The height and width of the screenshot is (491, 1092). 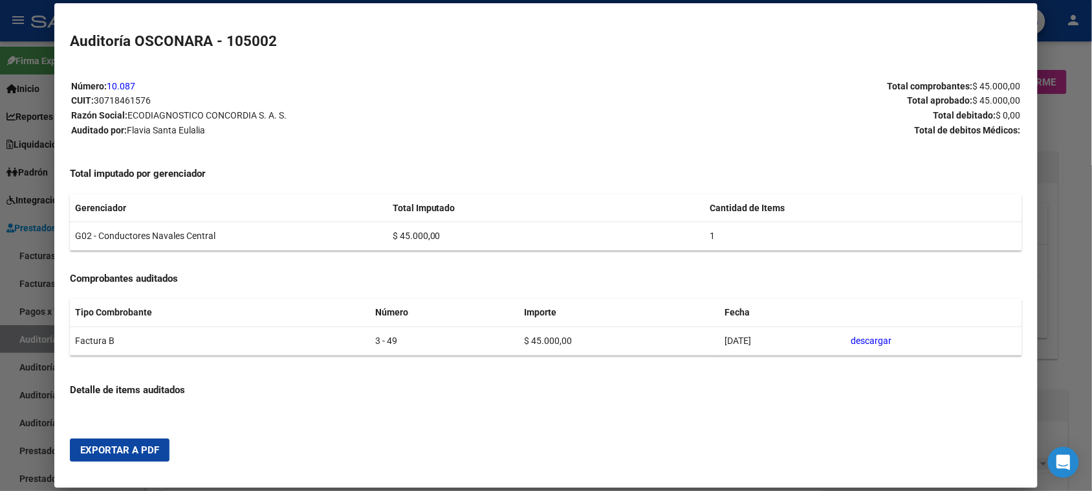 I want to click on span: 30718461576, so click(x=122, y=100).